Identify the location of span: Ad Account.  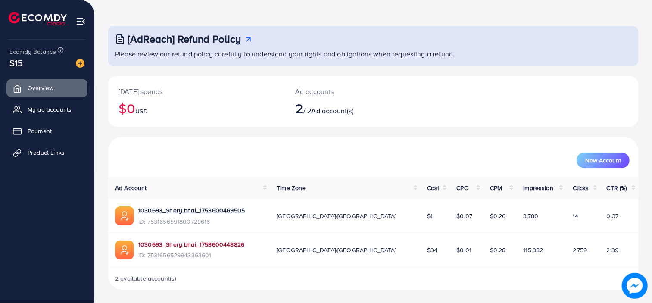
(131, 188).